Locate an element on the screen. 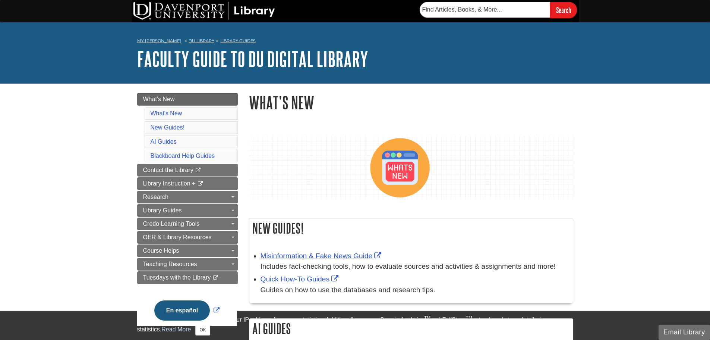 The height and width of the screenshot is (340, 710). img: what's new is located at coordinates (411, 168).